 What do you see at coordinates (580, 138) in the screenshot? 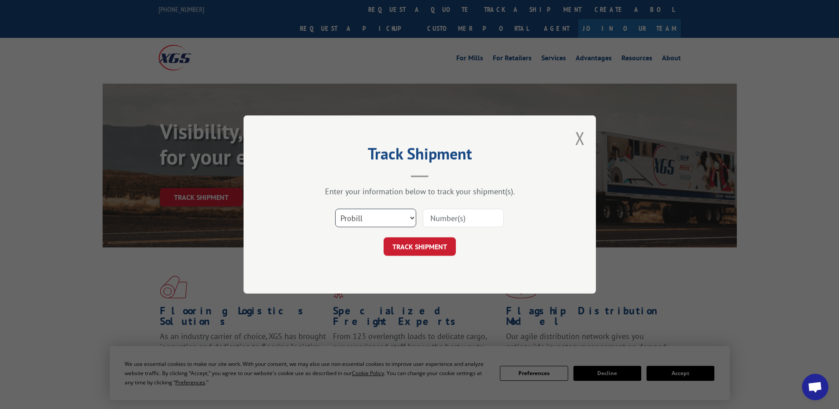
I see `button: Close modal` at bounding box center [580, 138].